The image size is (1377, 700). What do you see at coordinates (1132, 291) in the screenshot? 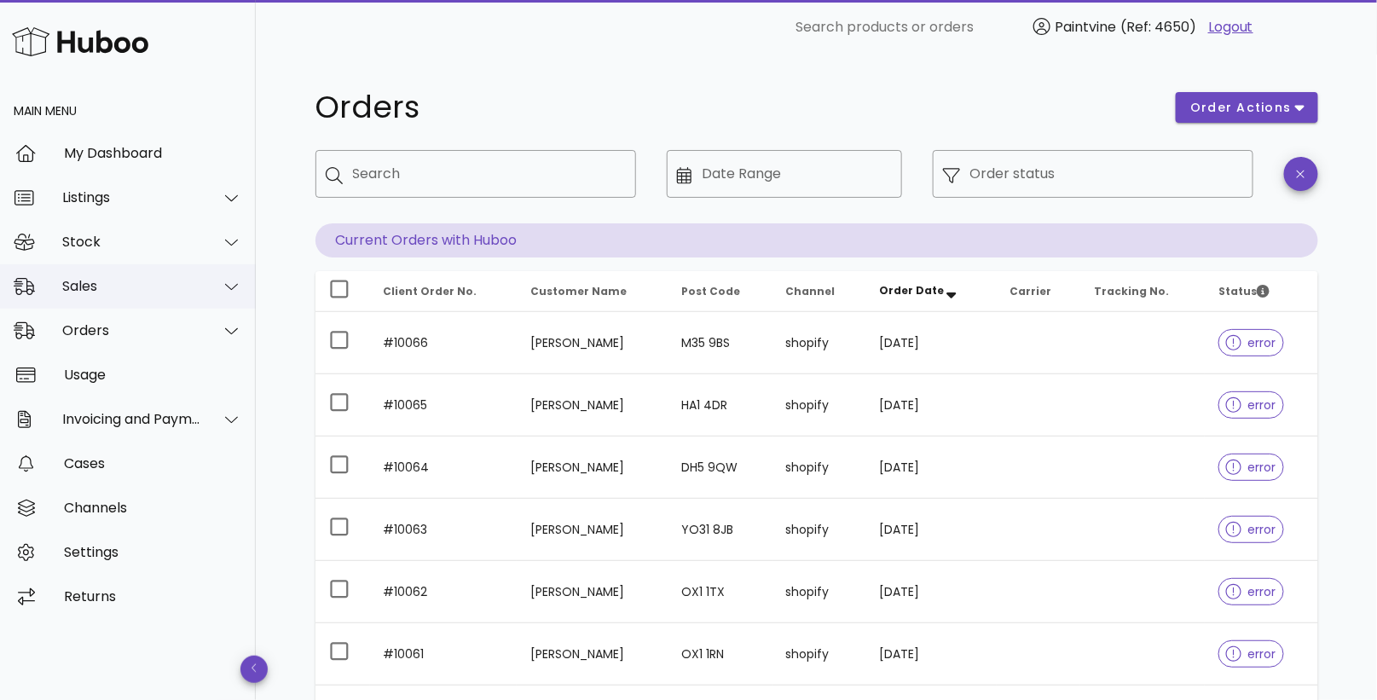
I see `span: Tracking No.` at bounding box center [1132, 291].